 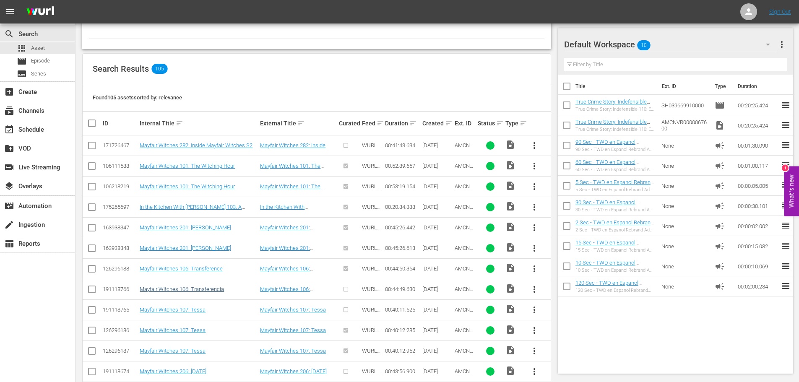 I want to click on div: 60 Sec - TWD en Espanol Rebrand Ad Slates-60s- SLATE, so click(x=615, y=169).